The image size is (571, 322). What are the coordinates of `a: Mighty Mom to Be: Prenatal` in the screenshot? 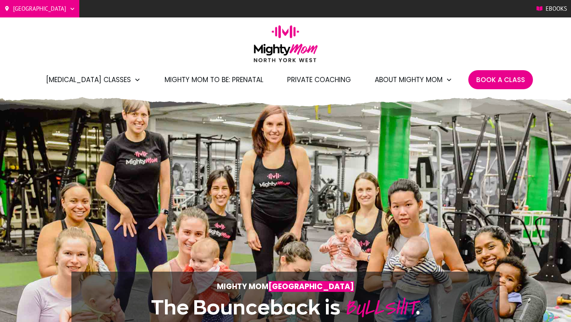 It's located at (214, 80).